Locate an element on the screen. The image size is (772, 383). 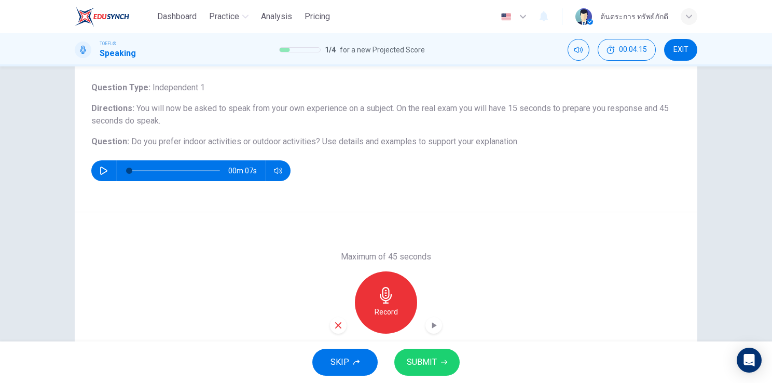
span: 00:04:15 is located at coordinates (633, 50).